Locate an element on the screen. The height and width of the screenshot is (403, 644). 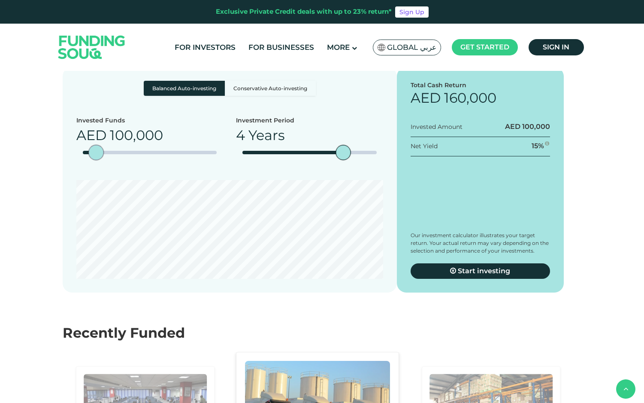
label: Conservative Auto-investing is located at coordinates (270, 88).